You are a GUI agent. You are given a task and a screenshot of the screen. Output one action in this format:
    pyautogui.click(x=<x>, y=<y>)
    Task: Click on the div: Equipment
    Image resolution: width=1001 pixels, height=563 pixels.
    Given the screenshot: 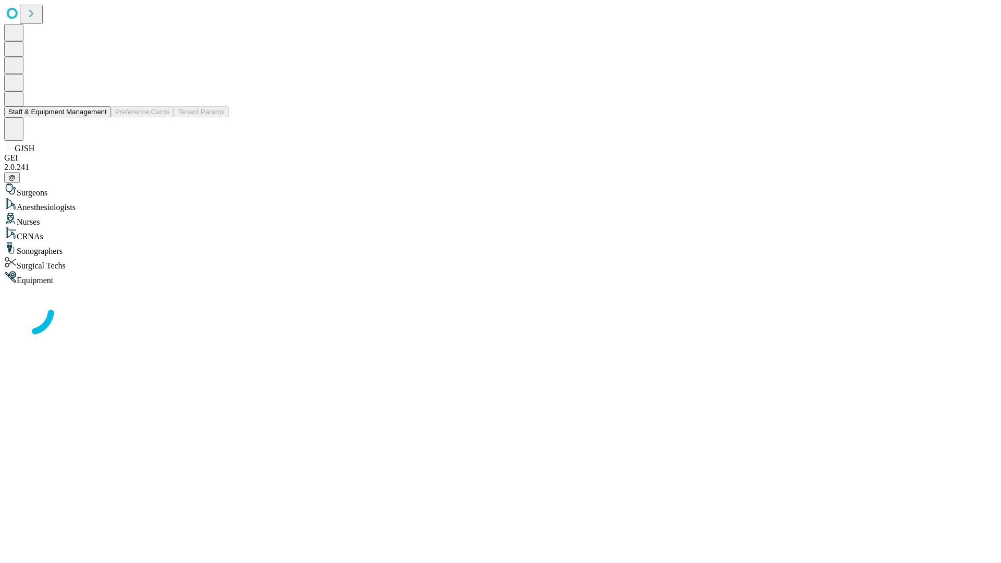 What is the action you would take?
    pyautogui.click(x=500, y=278)
    